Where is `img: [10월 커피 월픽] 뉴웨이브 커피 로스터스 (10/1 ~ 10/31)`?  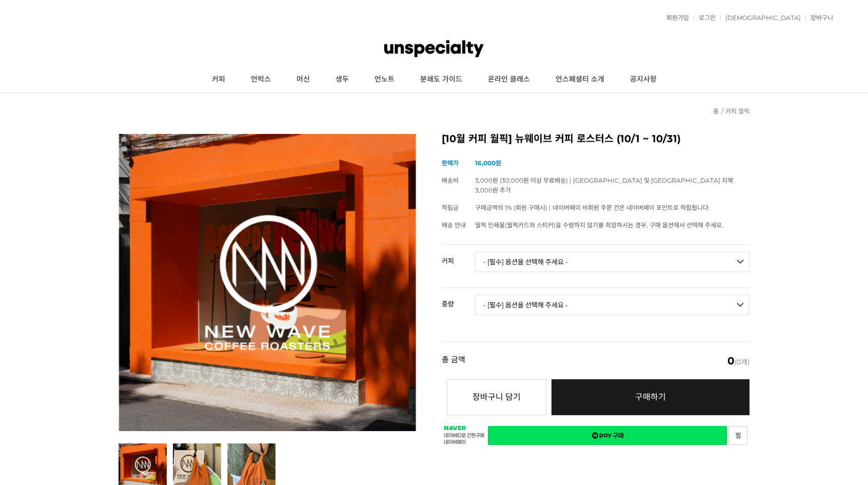 img: [10월 커피 월픽] 뉴웨이브 커피 로스터스 (10/1 ~ 10/31) is located at coordinates (267, 282).